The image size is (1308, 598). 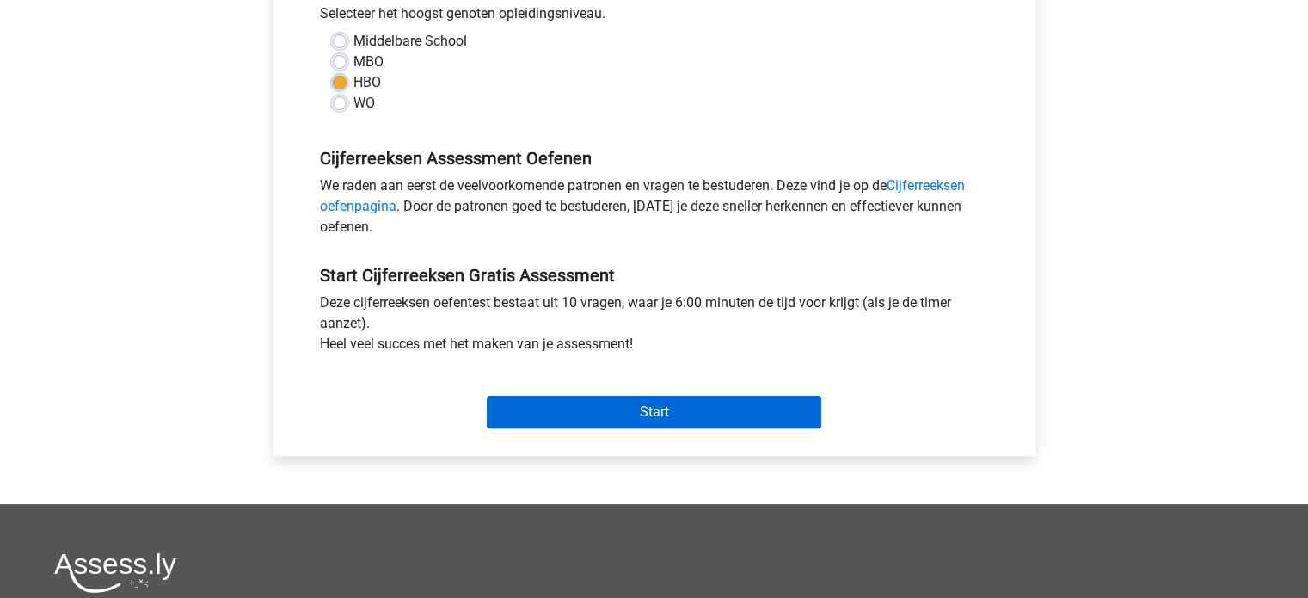 I want to click on label: HBO, so click(x=367, y=83).